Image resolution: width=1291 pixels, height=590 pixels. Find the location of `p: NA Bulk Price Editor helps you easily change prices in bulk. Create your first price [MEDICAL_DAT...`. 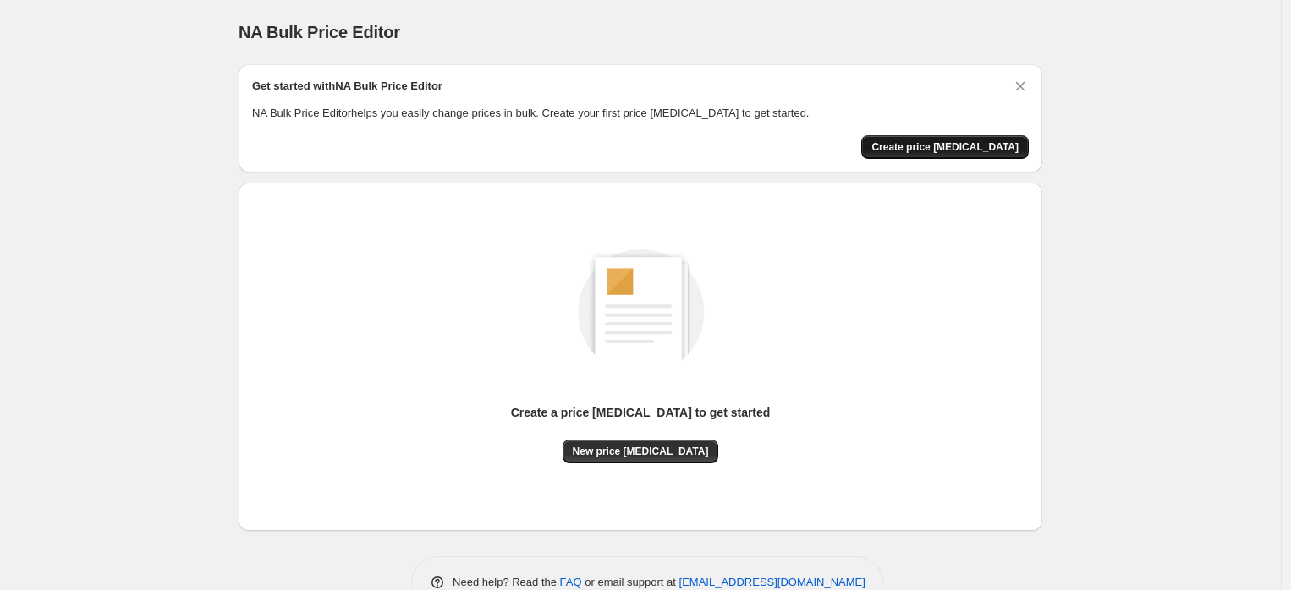

p: NA Bulk Price Editor helps you easily change prices in bulk. Create your first price [MEDICAL_DAT... is located at coordinates (640, 113).